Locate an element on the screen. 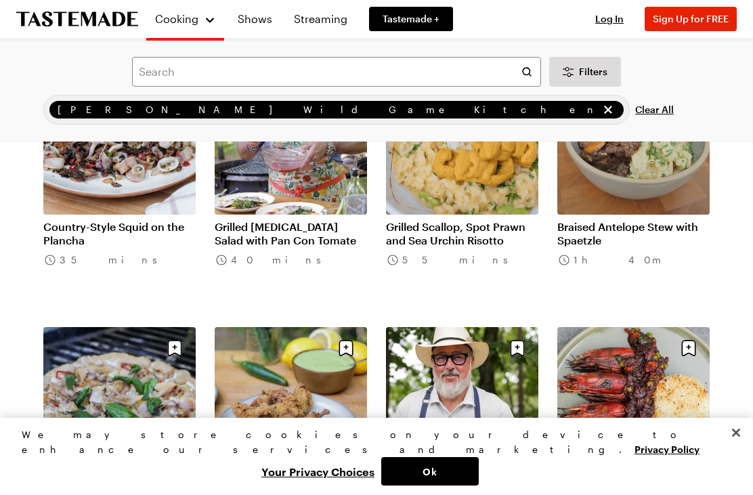 The width and height of the screenshot is (753, 495). a: Tastemade + is located at coordinates (411, 19).